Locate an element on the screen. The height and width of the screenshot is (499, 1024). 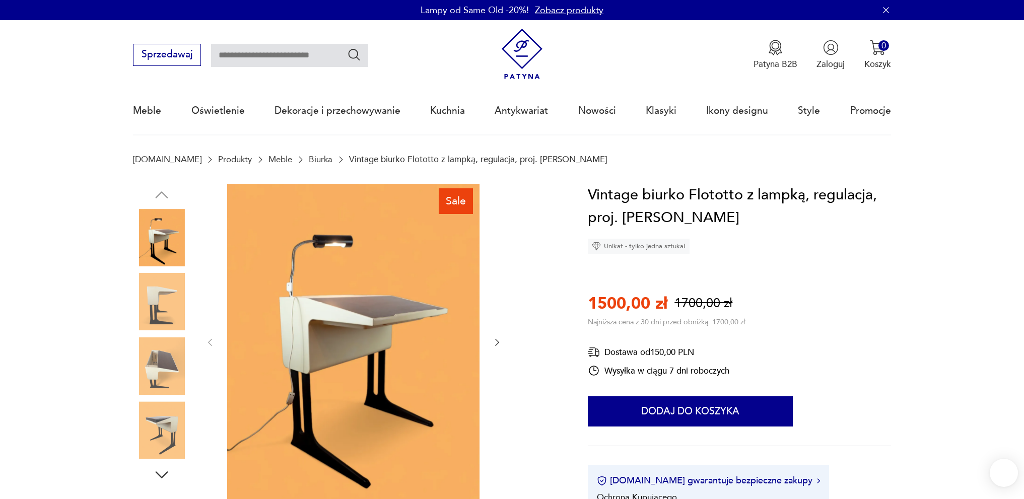
p: Zaloguj is located at coordinates (831, 64).